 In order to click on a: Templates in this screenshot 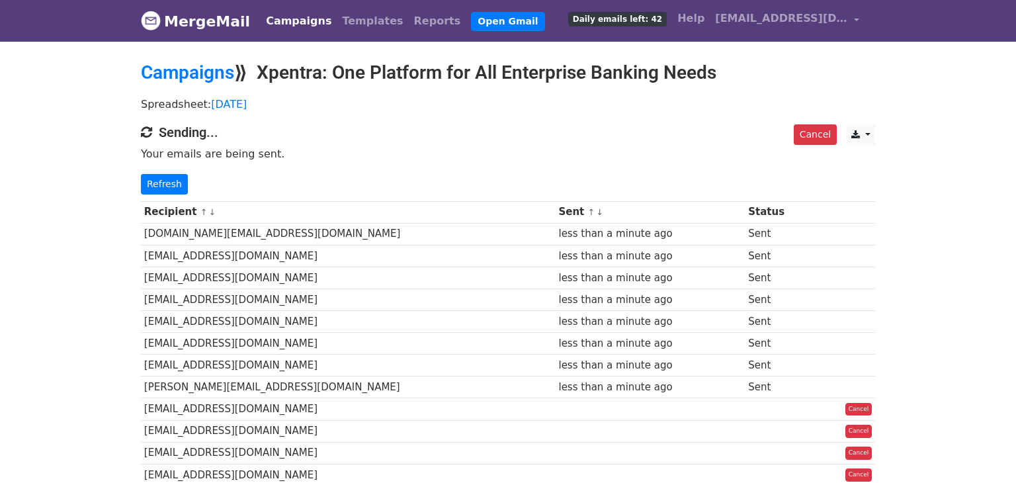, I will do `click(373, 21)`.